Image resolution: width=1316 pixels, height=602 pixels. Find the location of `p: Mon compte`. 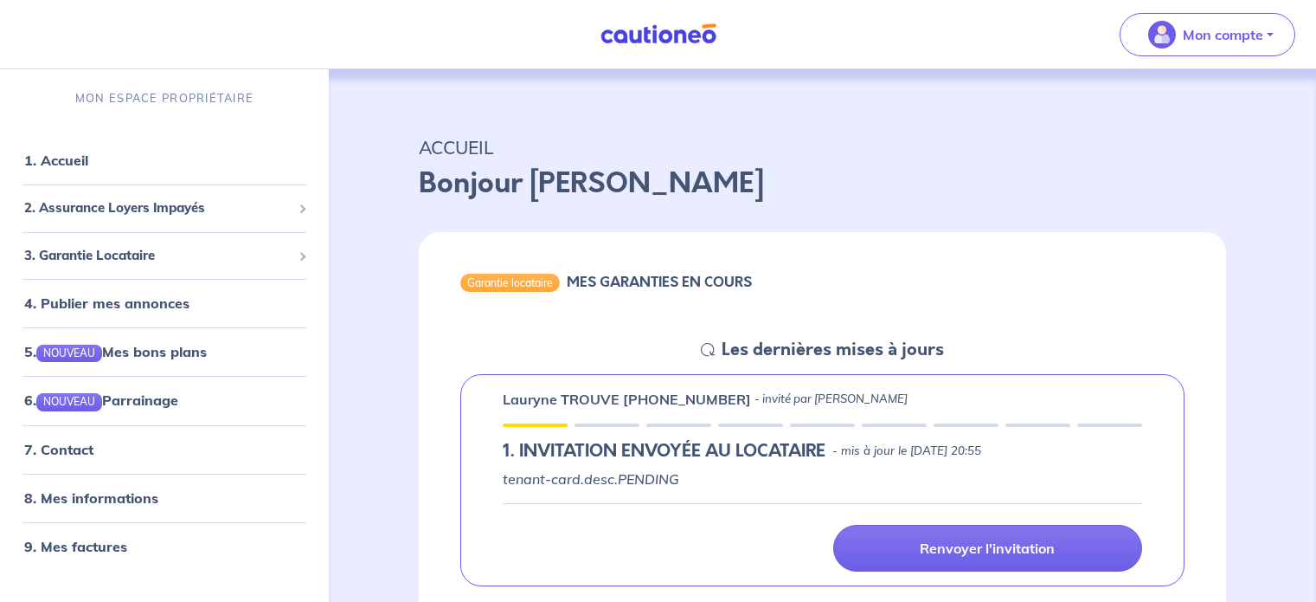

p: Mon compte is located at coordinates (1223, 35).